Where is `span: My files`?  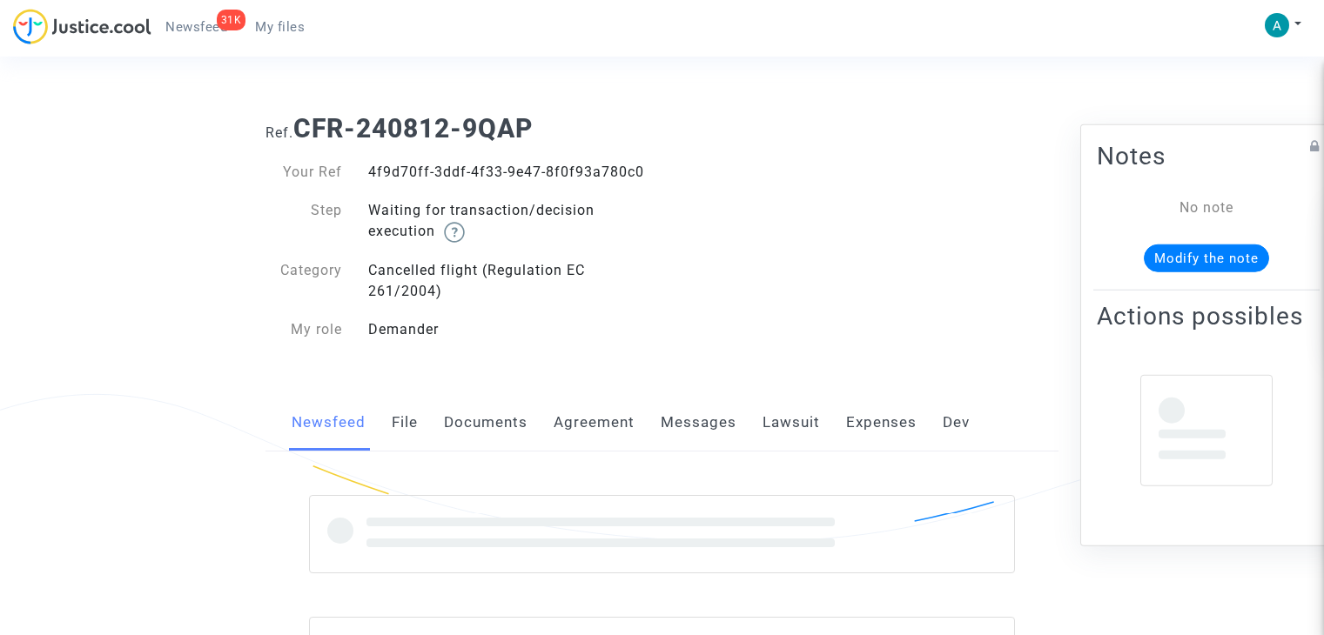
span: My files is located at coordinates (279, 27).